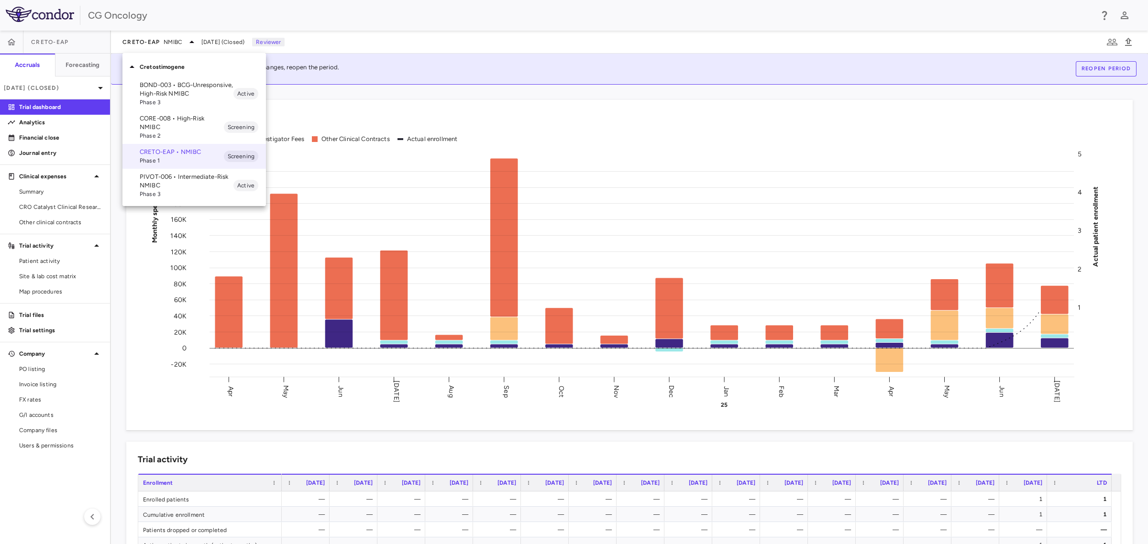  I want to click on div: PIVOT-006 • Intermediate-Risk NMIBCPhase 3Active, so click(194, 186).